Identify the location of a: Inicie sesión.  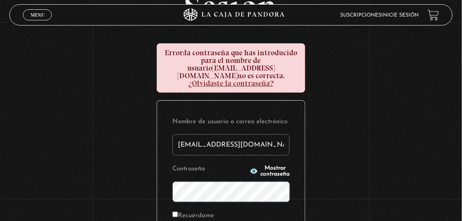
(400, 15).